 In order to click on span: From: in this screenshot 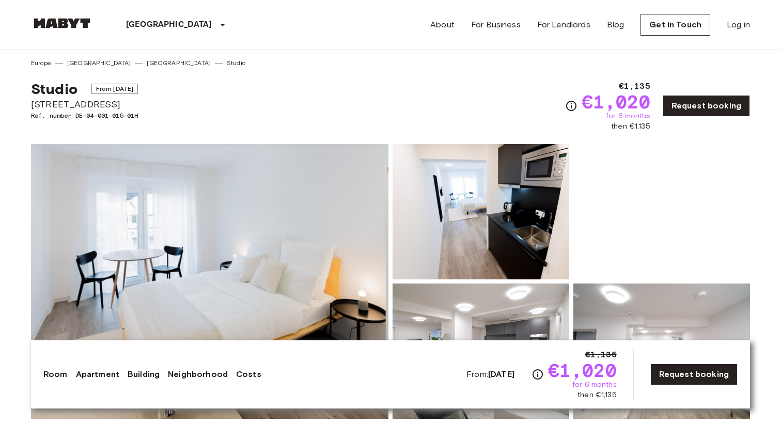, I will do `click(490, 374)`.